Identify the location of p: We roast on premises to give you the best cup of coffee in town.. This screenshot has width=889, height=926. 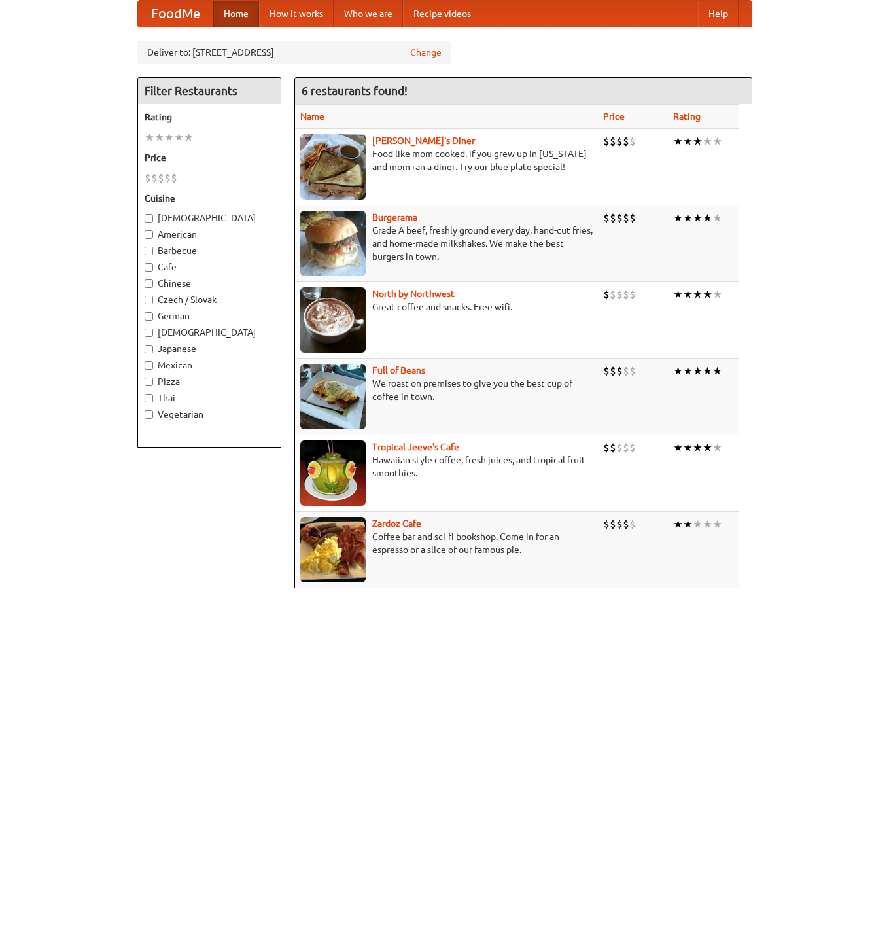
(446, 390).